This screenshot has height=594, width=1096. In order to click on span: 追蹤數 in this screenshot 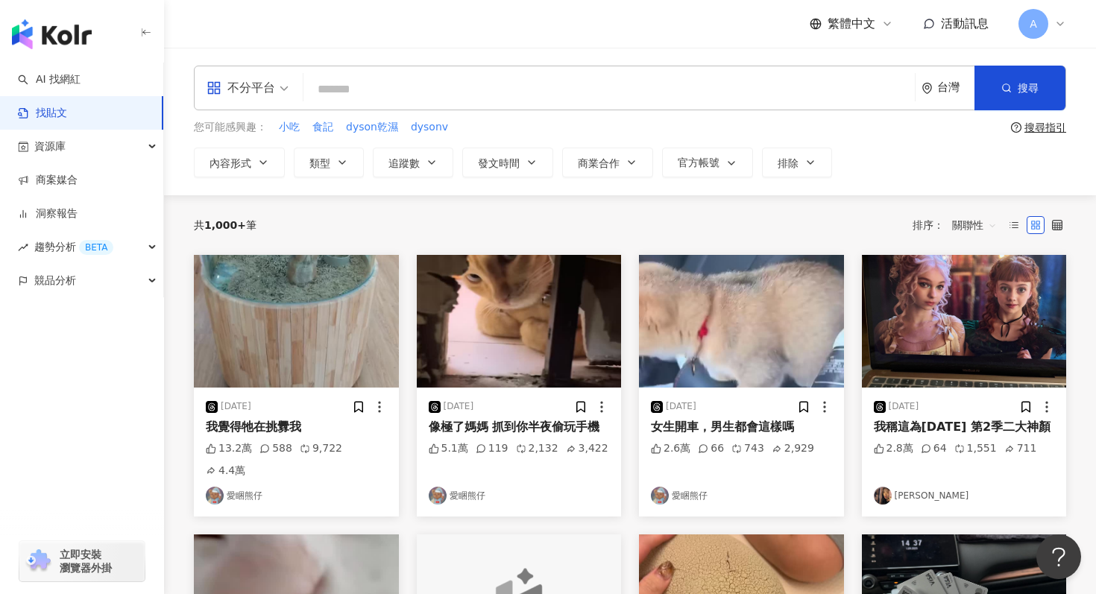, I will do `click(404, 163)`.